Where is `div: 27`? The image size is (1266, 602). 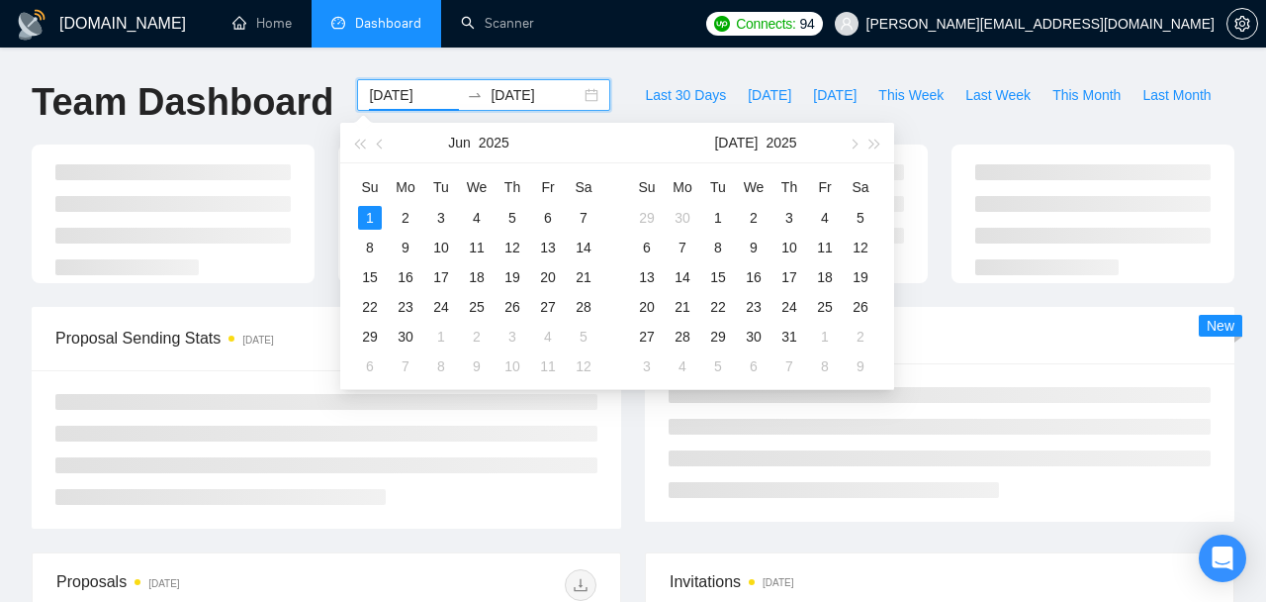
div: 27 is located at coordinates (647, 336).